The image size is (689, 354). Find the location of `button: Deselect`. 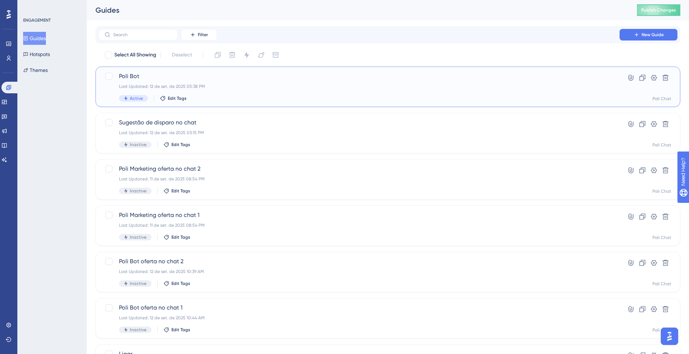

button: Deselect is located at coordinates (182, 55).